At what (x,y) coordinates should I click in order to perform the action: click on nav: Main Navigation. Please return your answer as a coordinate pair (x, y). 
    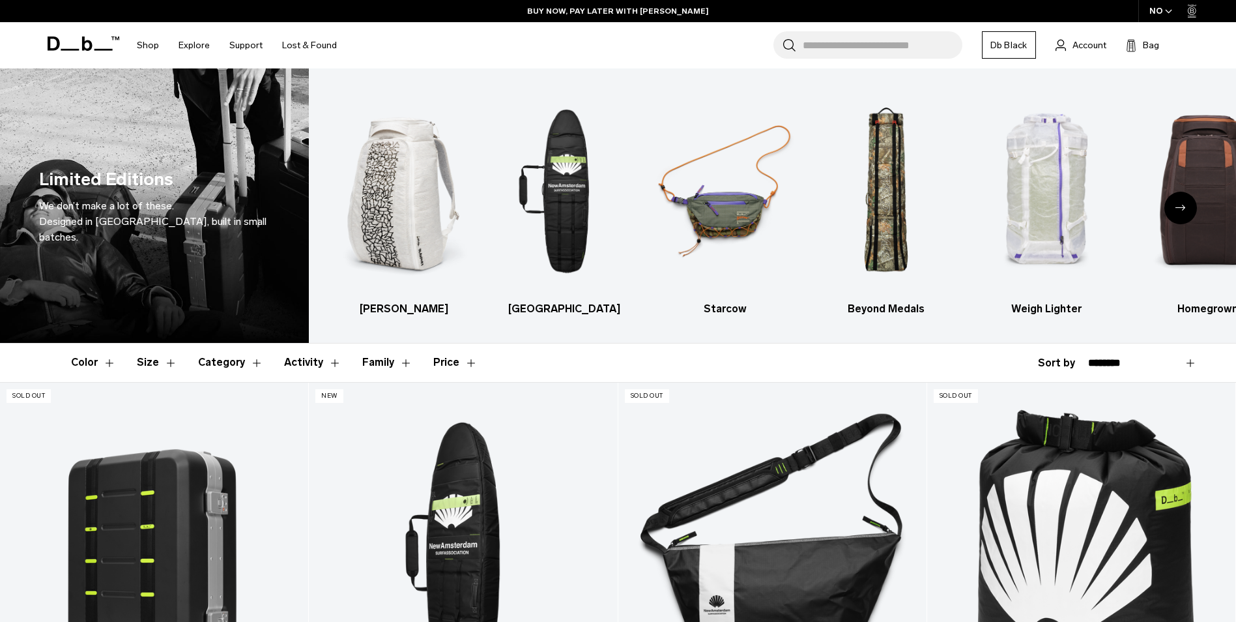
    Looking at the image, I should click on (237, 45).